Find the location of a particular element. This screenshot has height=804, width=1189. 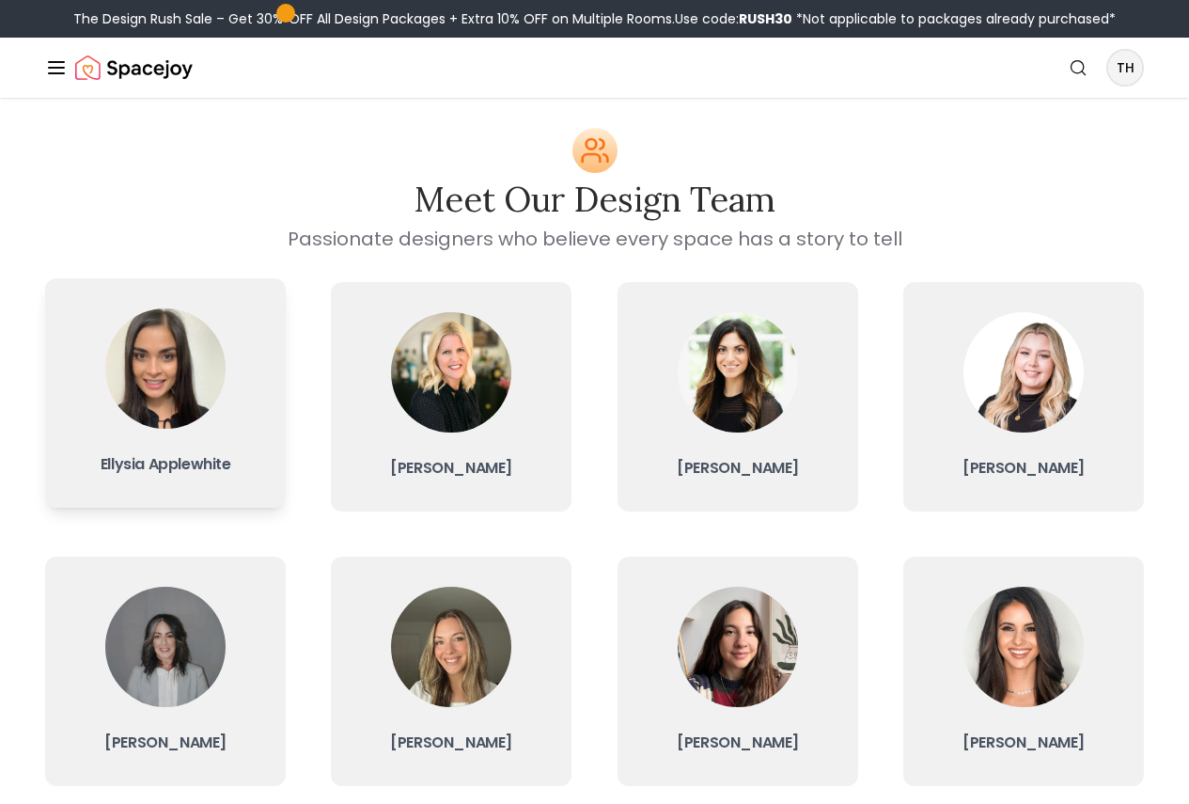

img: Hannah is located at coordinates (1024, 372).